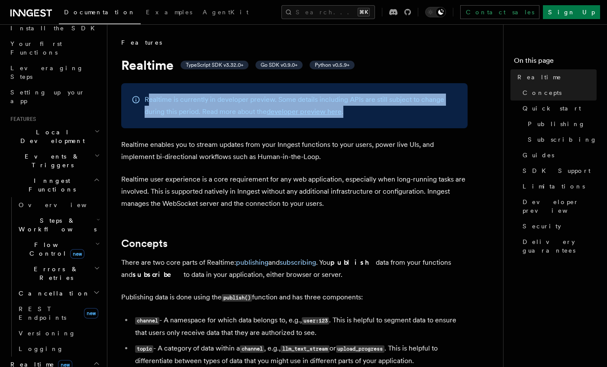 The width and height of the screenshot is (607, 367). I want to click on a: Delivery guarantees, so click(558, 246).